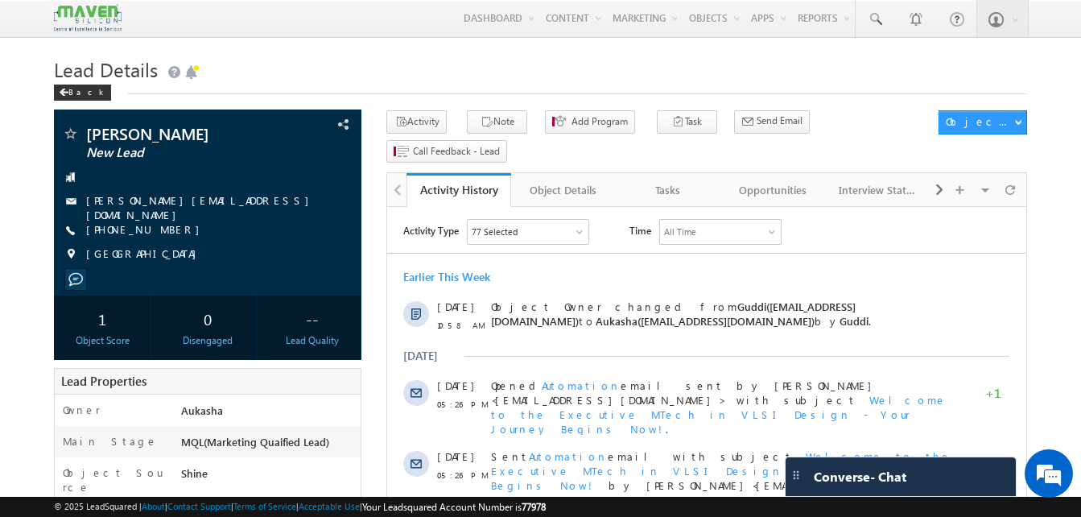 This screenshot has height=517, width=1081. I want to click on span: Send Email, so click(779, 121).